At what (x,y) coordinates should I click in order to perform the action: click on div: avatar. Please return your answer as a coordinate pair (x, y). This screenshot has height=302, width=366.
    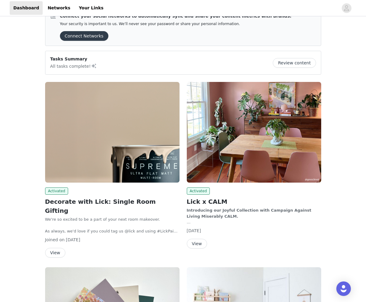
    Looking at the image, I should click on (346, 8).